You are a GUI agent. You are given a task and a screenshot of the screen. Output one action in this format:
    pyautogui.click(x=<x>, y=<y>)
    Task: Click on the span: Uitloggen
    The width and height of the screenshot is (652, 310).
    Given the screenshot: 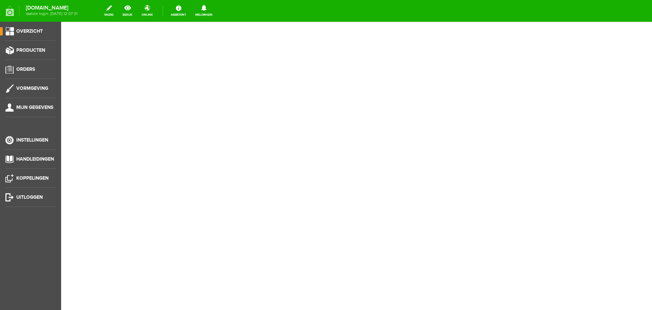 What is the action you would take?
    pyautogui.click(x=30, y=197)
    